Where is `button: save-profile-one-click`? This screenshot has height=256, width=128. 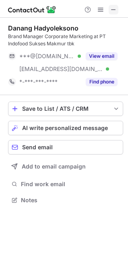 button: save-profile-one-click is located at coordinates (65, 109).